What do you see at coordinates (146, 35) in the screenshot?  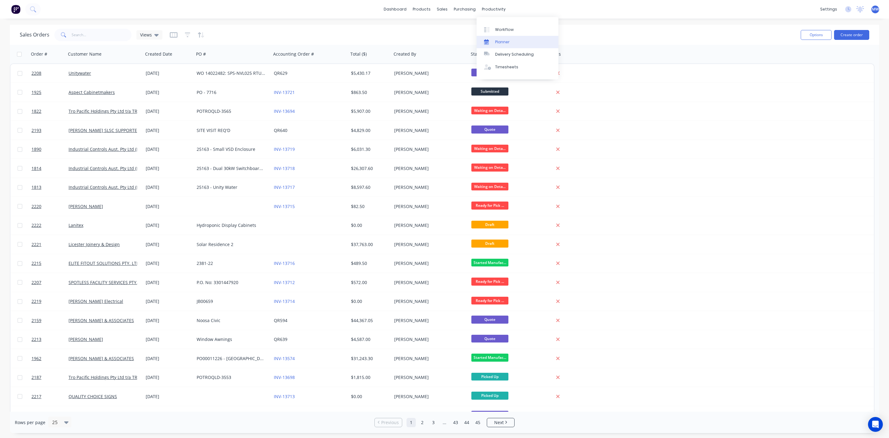 I see `span: Views` at bounding box center [146, 35].